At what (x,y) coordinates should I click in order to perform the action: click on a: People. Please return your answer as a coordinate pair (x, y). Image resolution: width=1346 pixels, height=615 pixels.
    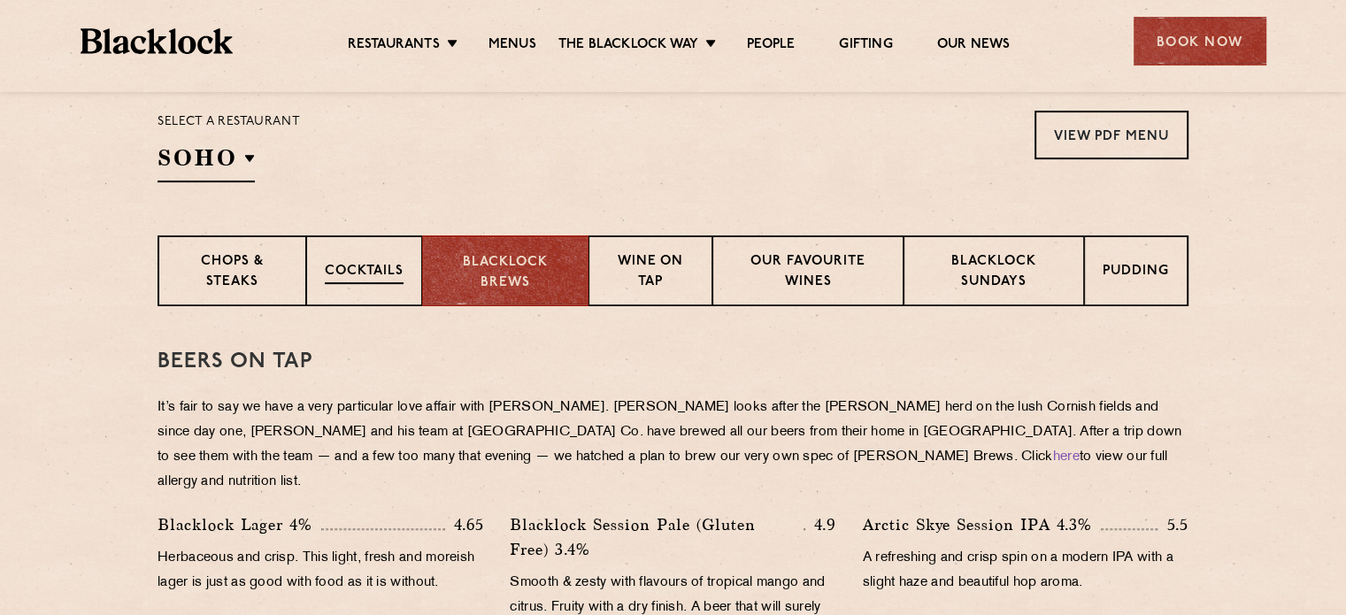
    Looking at the image, I should click on (771, 46).